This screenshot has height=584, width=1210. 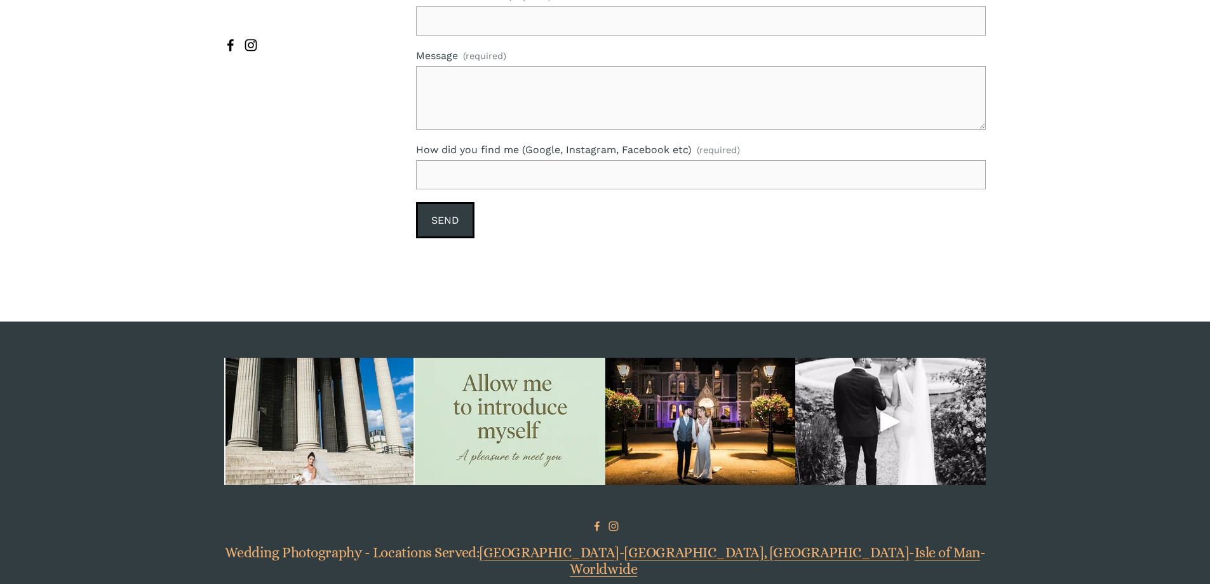 What do you see at coordinates (445, 220) in the screenshot?
I see `span: Send` at bounding box center [445, 220].